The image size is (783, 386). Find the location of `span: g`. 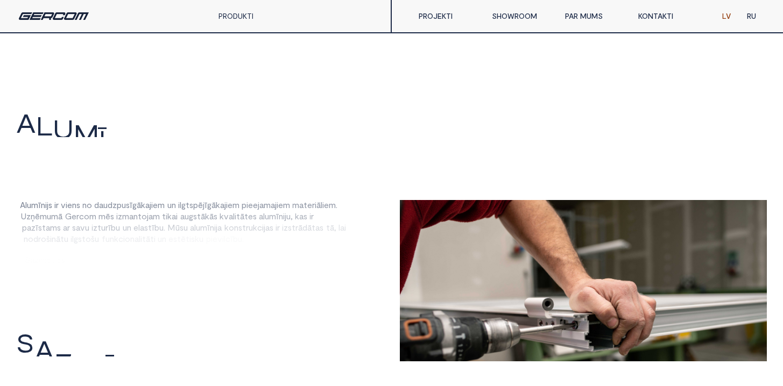

span: g is located at coordinates (191, 216).